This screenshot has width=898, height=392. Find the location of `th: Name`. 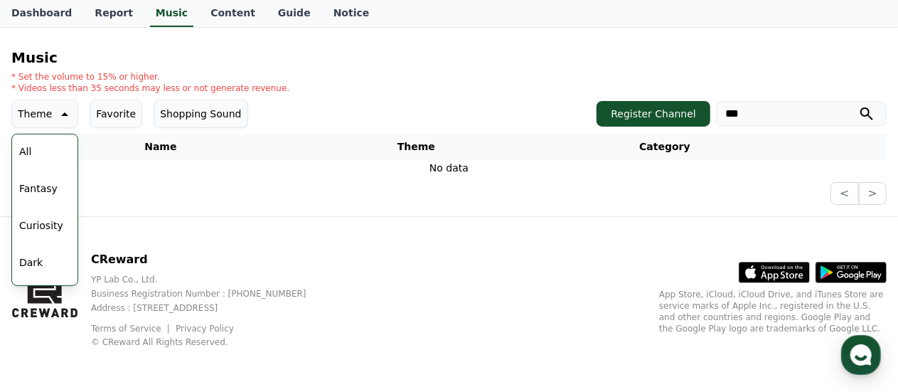

th: Name is located at coordinates (161, 147).